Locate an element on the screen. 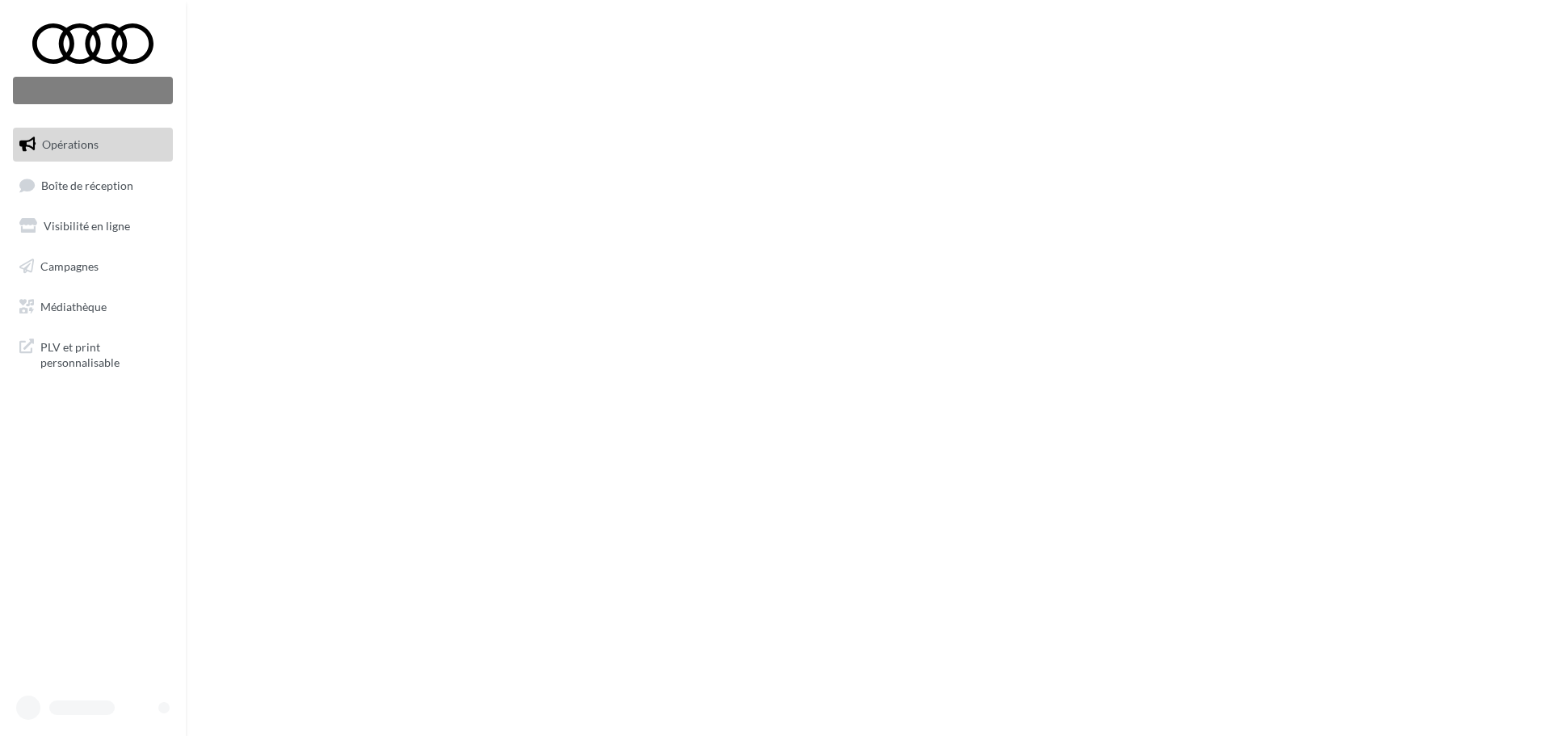  div: Nouvelle campagne is located at coordinates (93, 90).